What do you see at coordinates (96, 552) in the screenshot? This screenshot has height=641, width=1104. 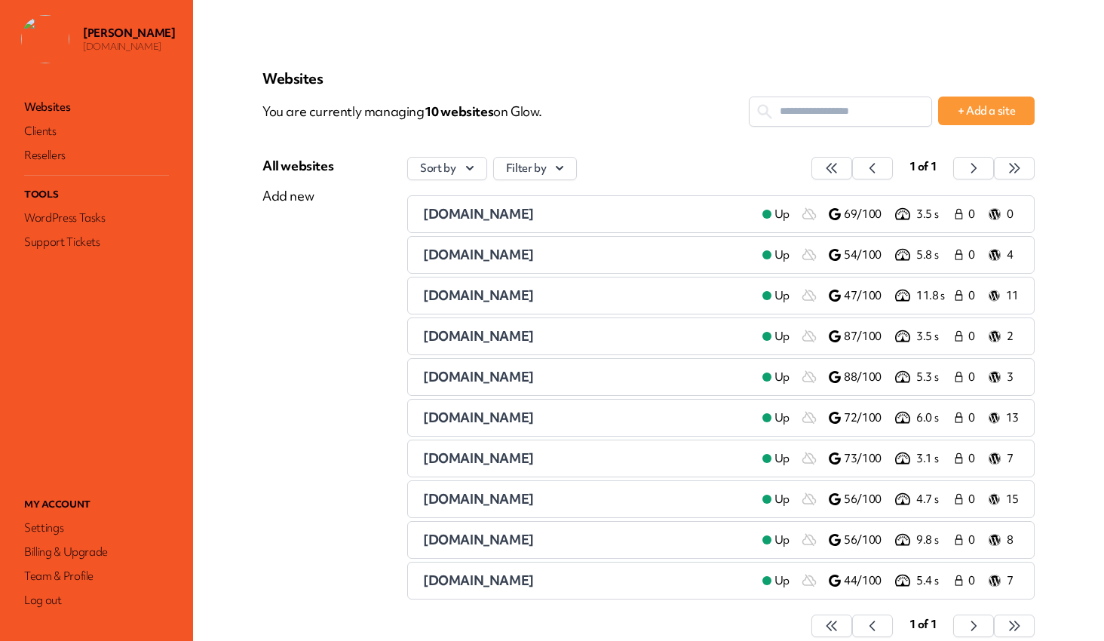 I see `a: Billing & Upgrade` at bounding box center [96, 552].